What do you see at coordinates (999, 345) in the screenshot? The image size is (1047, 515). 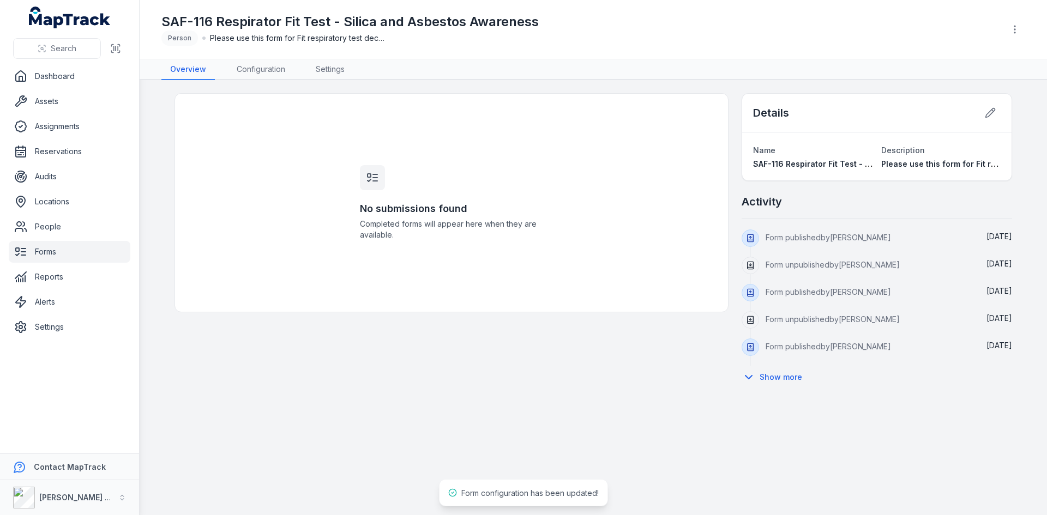 I see `time: 9/9/2025, 4:44:38 PM` at bounding box center [999, 345].